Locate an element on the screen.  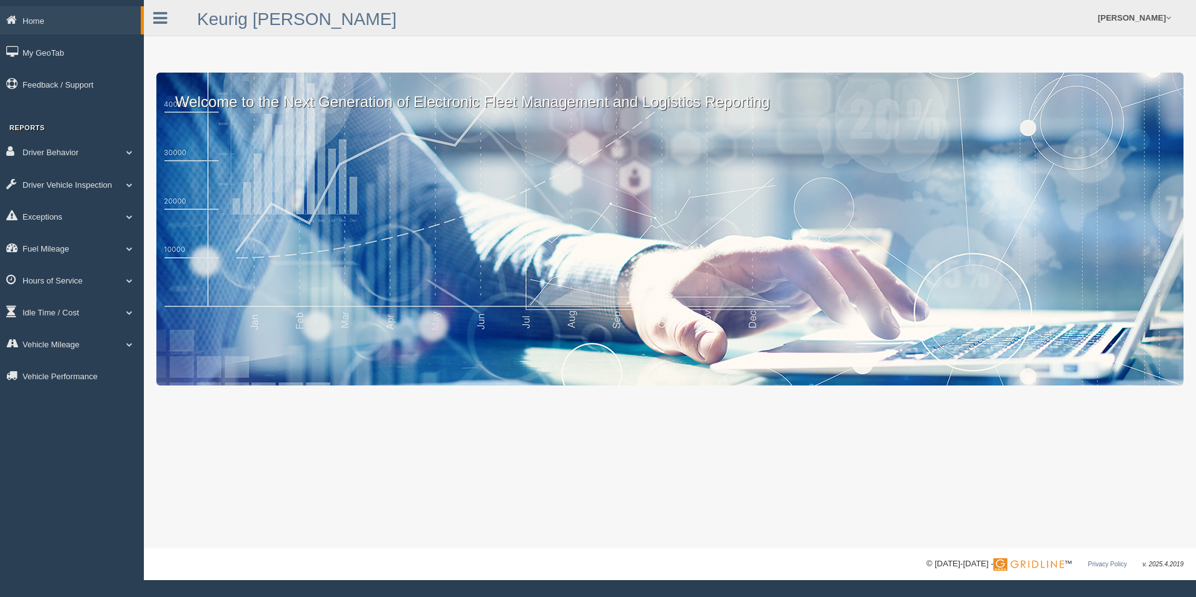
span: v. 2025.4.2019 is located at coordinates (1163, 564).